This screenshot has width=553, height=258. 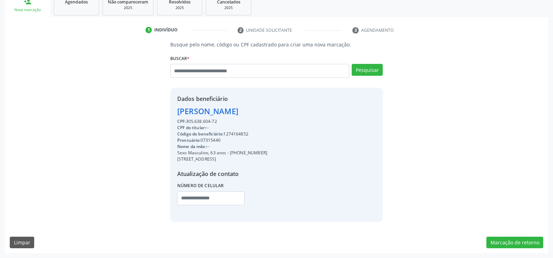 I want to click on div: 305.638.604-72, so click(x=222, y=122).